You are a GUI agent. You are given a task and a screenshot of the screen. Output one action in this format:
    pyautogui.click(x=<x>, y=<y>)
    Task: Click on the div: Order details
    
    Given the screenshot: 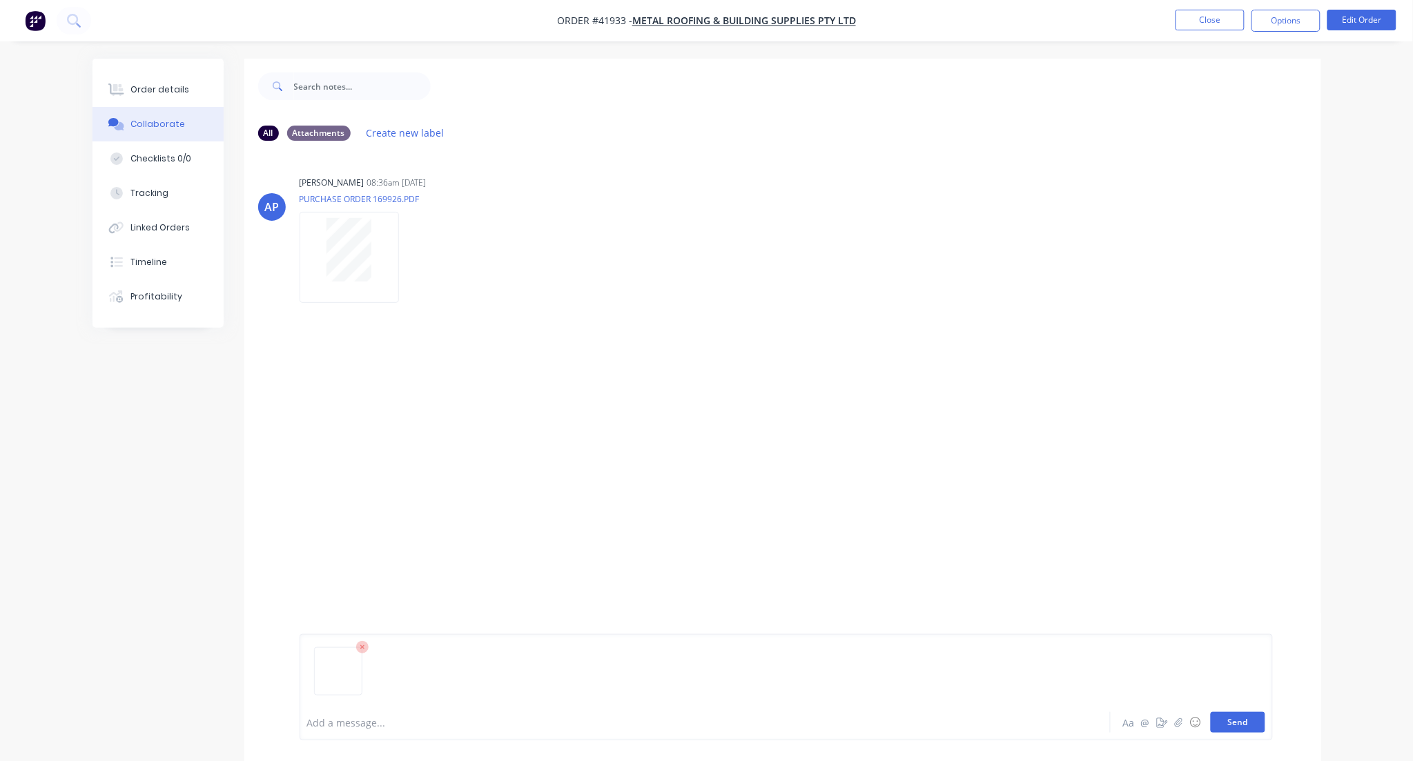 What is the action you would take?
    pyautogui.click(x=159, y=90)
    